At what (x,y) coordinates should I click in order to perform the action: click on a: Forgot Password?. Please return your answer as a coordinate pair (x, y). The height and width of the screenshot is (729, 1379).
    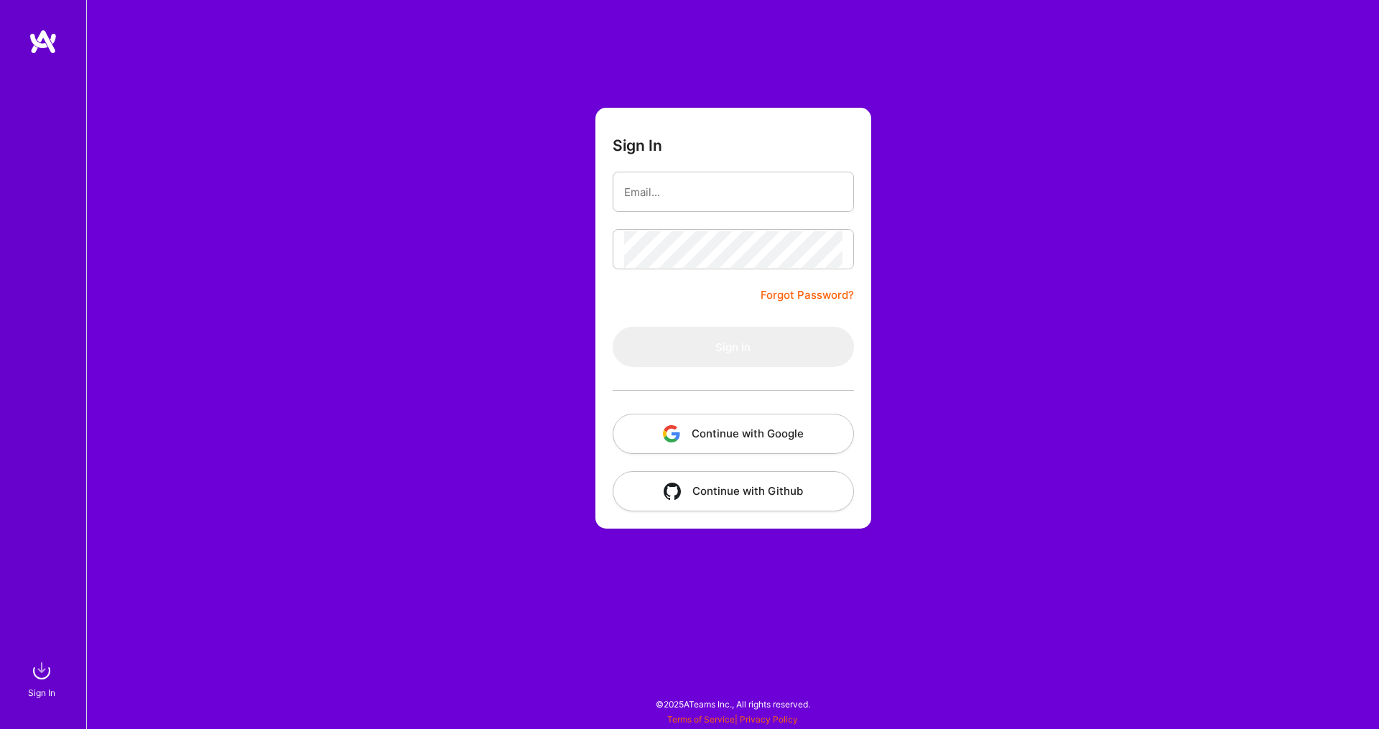
    Looking at the image, I should click on (807, 295).